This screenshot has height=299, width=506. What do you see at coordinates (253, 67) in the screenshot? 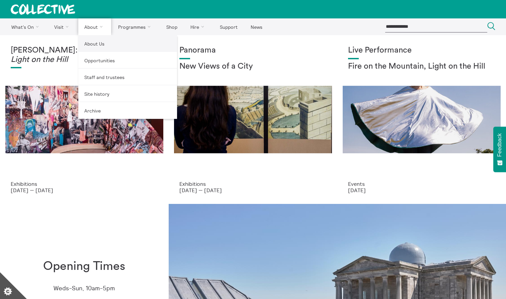
I see `h2: New Views of a City` at bounding box center [253, 67].